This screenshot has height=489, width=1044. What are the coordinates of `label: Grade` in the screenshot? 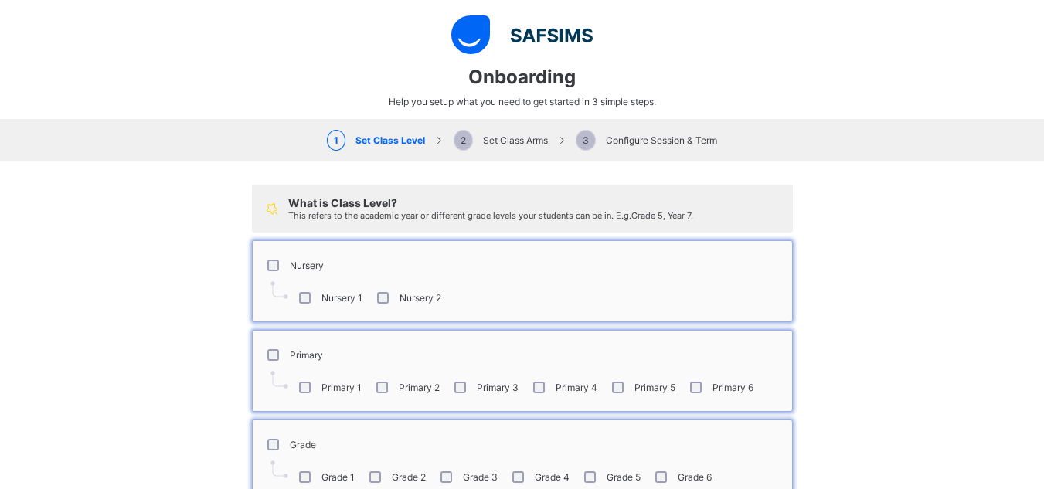 It's located at (303, 444).